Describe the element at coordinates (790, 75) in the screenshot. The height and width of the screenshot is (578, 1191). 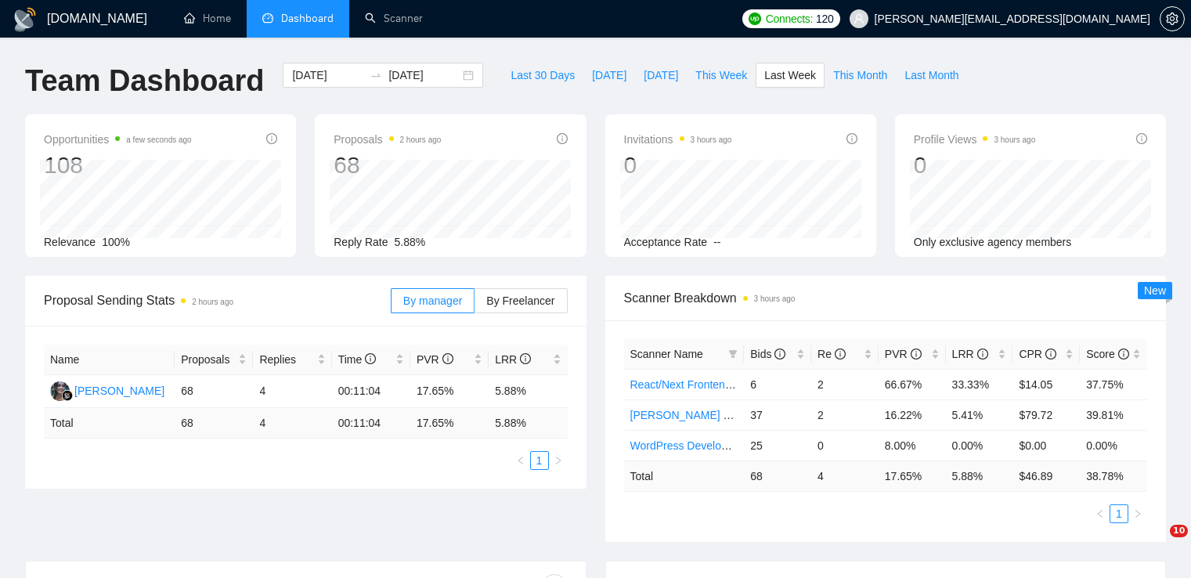
I see `span: Last Week` at that location.